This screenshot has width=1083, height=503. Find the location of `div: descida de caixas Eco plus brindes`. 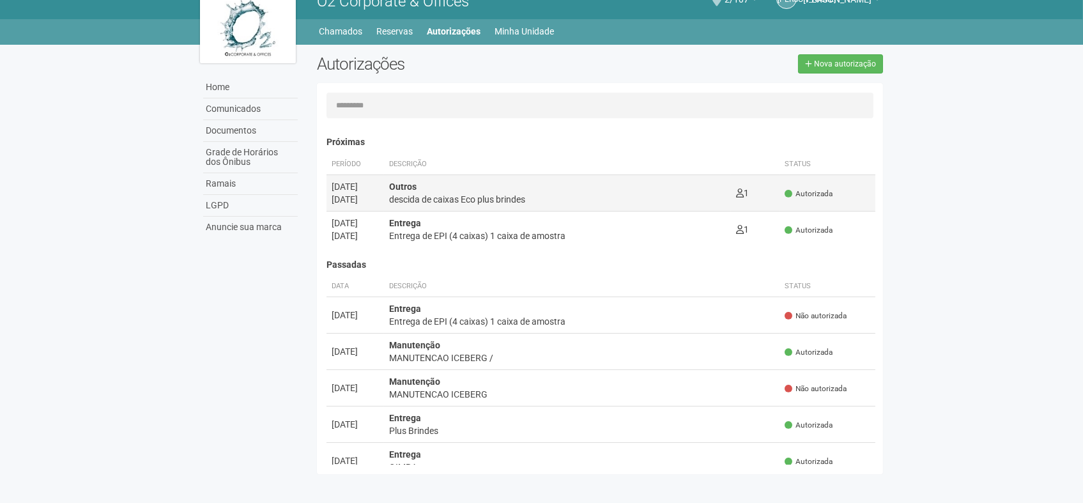

div: descida de caixas Eco plus brindes is located at coordinates (557, 199).